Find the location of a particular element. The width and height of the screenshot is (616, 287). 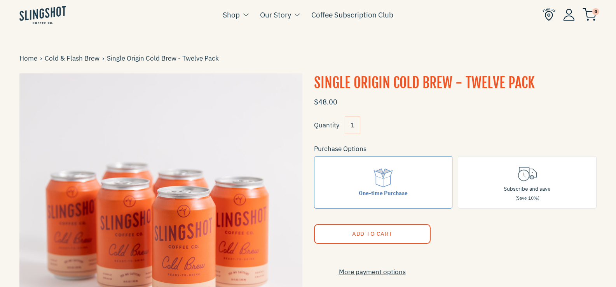

button: Add to Cart is located at coordinates (372, 234).